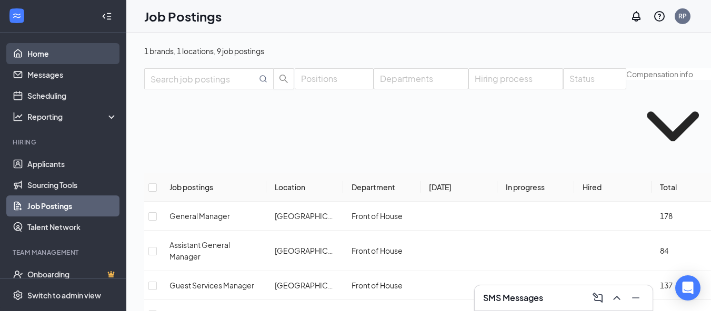 This screenshot has width=711, height=311. Describe the element at coordinates (214, 187) in the screenshot. I see `div: Job postings` at that location.